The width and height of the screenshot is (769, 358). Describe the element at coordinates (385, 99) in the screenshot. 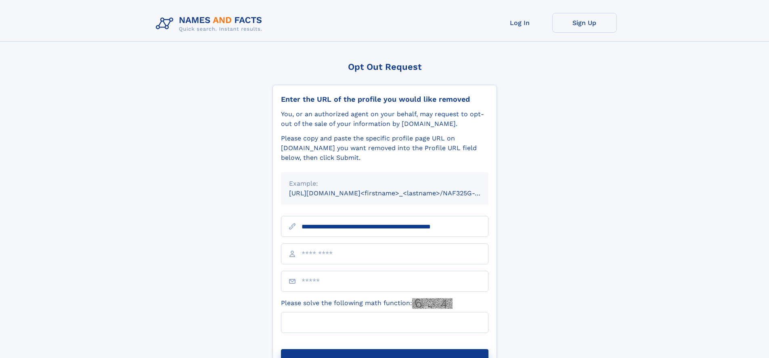

I see `div: Enter the URL of the profile you would like removed` at that location.